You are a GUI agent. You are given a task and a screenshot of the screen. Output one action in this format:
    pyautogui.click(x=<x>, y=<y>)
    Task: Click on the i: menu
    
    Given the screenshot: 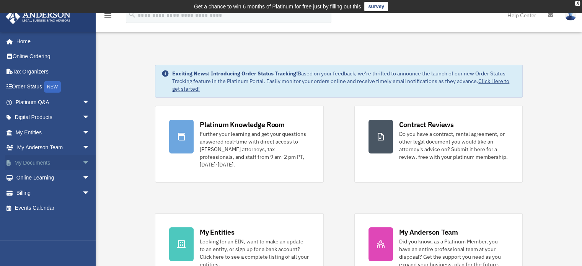 What is the action you would take?
    pyautogui.click(x=108, y=15)
    